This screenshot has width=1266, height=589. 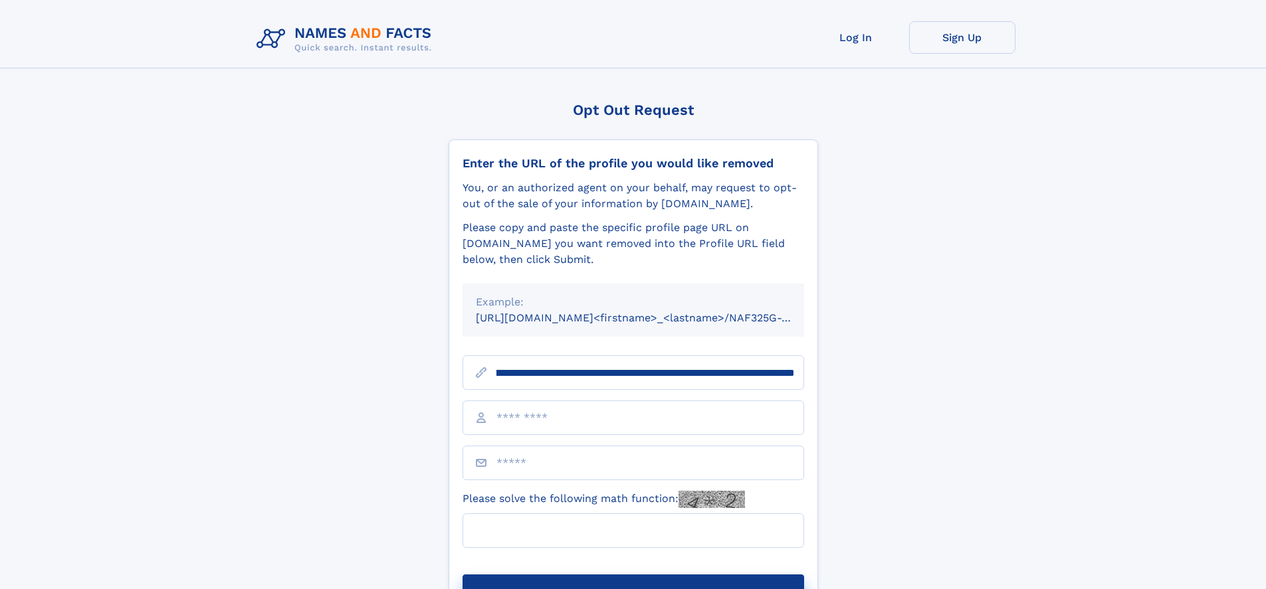 What do you see at coordinates (347, 39) in the screenshot?
I see `img: Logo Names and Facts` at bounding box center [347, 39].